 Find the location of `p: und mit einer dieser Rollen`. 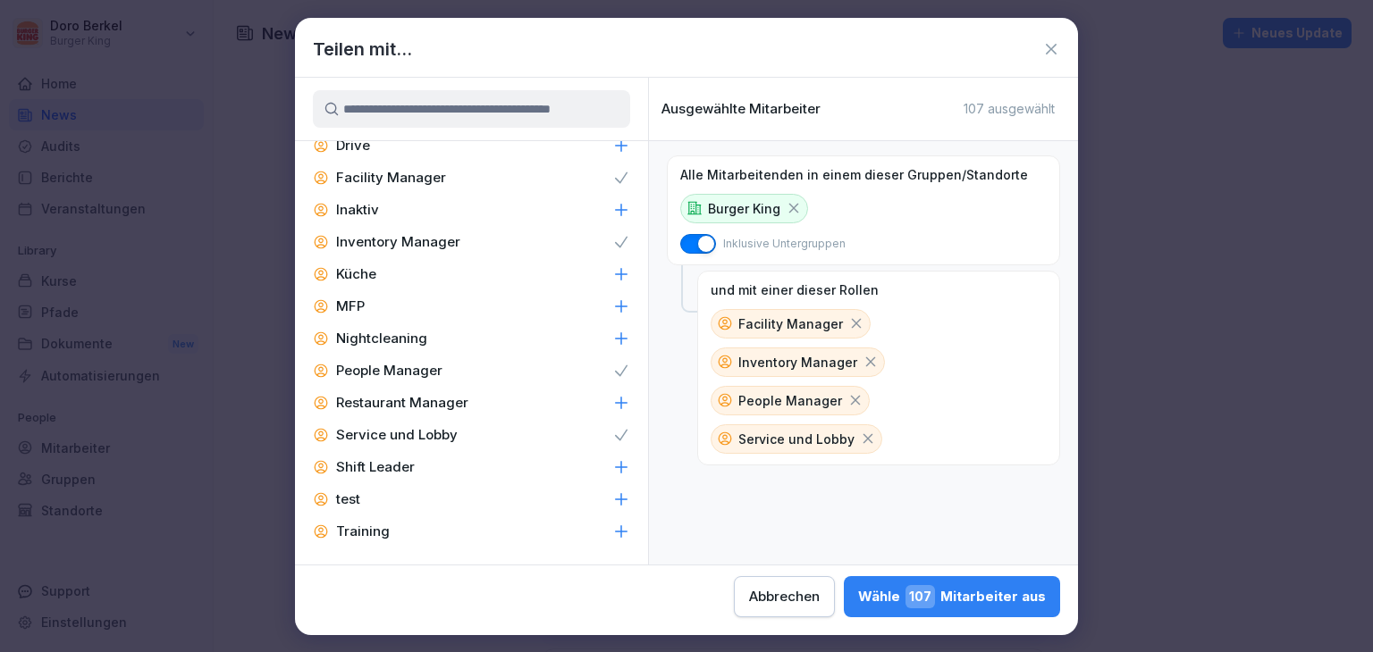

p: und mit einer dieser Rollen is located at coordinates (795, 290).